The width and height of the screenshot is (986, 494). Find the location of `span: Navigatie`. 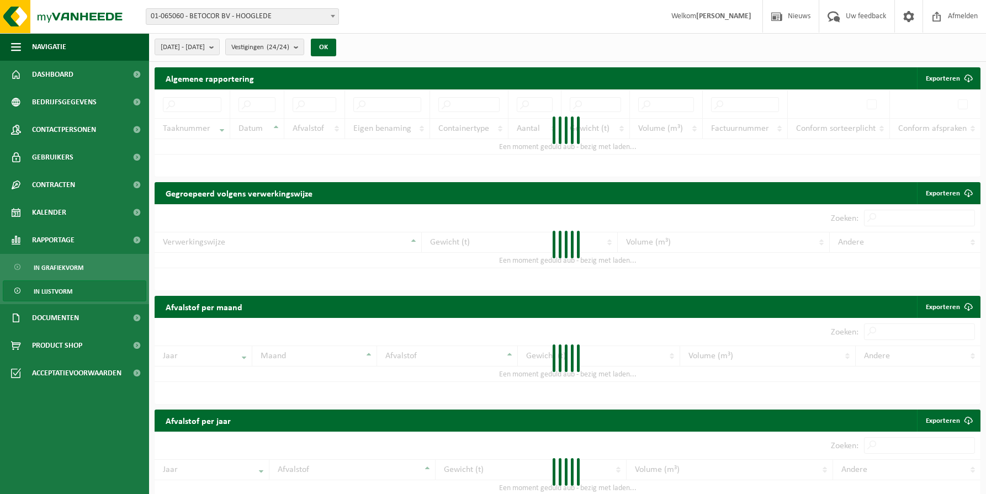

span: Navigatie is located at coordinates (49, 47).